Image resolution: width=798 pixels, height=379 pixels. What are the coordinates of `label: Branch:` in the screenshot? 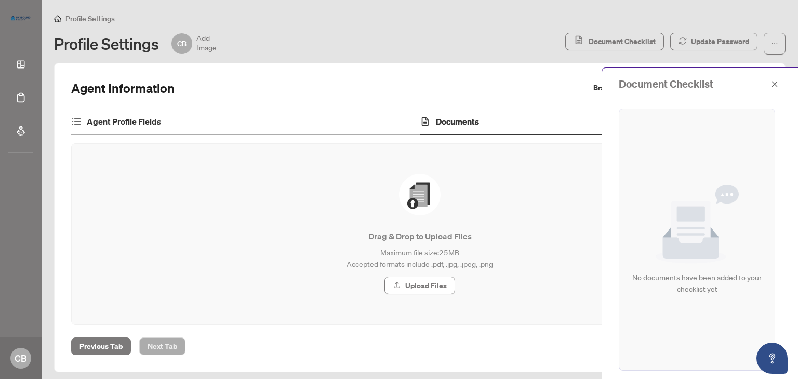 It's located at (606, 88).